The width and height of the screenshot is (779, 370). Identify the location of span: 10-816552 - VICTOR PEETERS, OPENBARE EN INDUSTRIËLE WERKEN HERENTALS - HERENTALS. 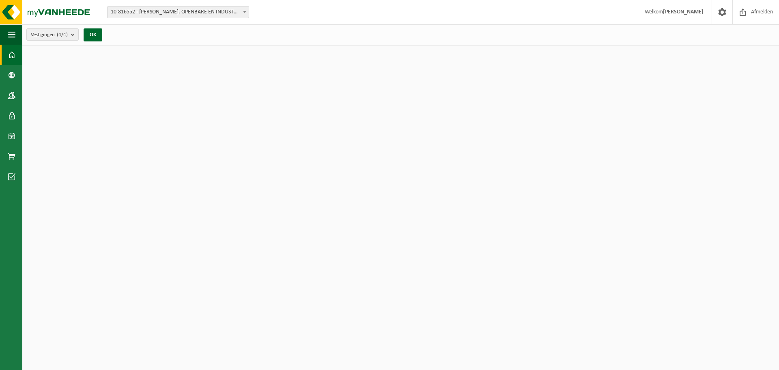
(178, 12).